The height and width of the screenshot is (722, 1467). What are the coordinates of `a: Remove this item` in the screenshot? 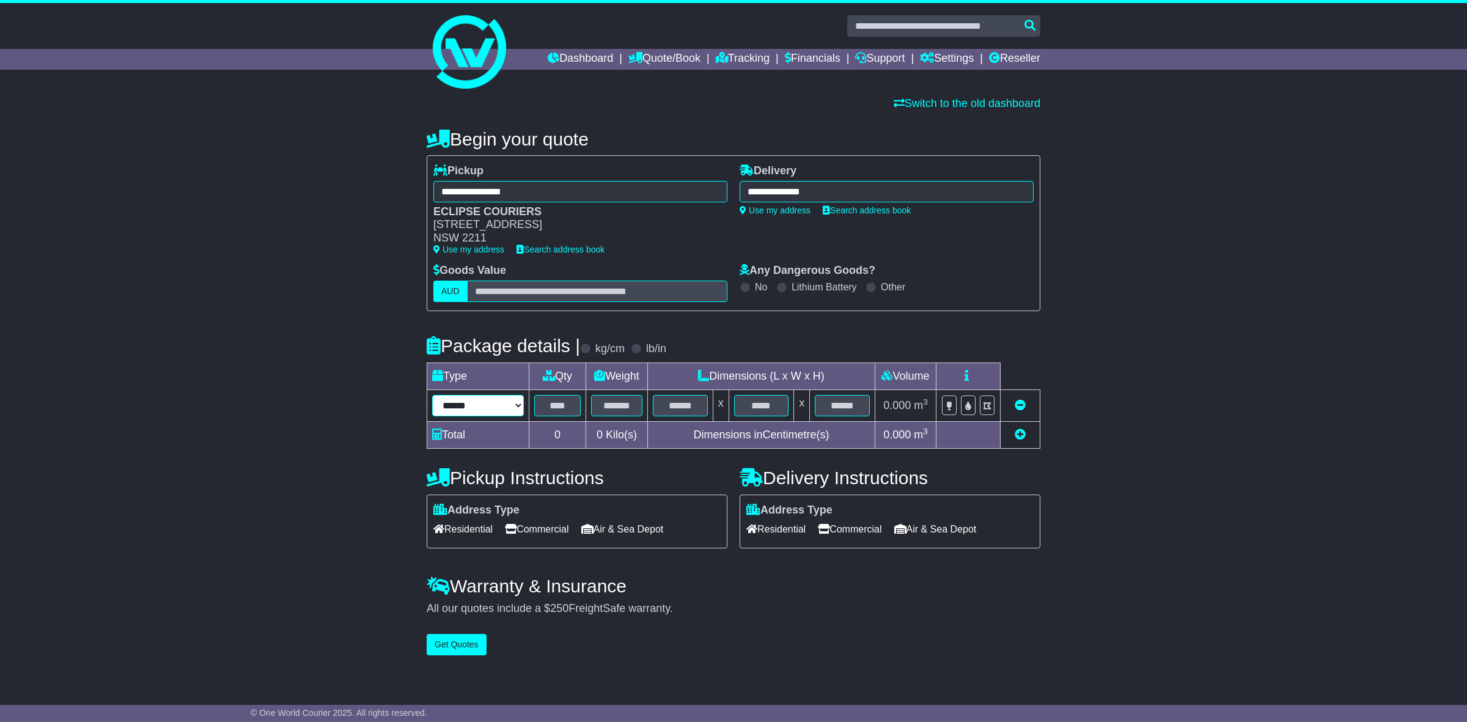 It's located at (1020, 405).